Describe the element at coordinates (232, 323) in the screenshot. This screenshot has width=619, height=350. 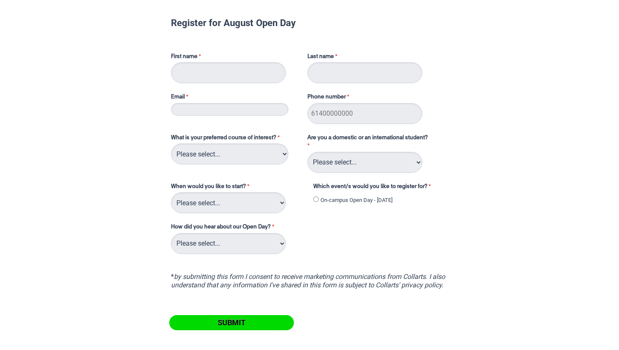
I see `input: Submit` at that location.